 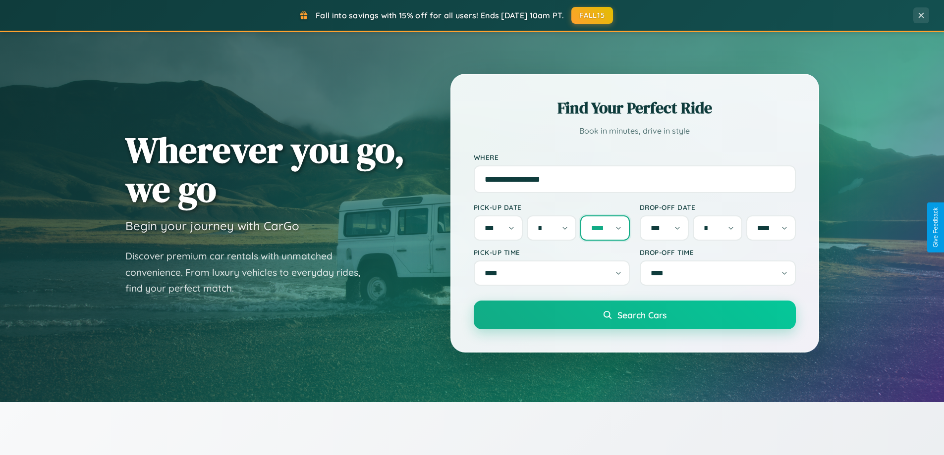 I want to click on label: Drop-off Date, so click(x=717, y=207).